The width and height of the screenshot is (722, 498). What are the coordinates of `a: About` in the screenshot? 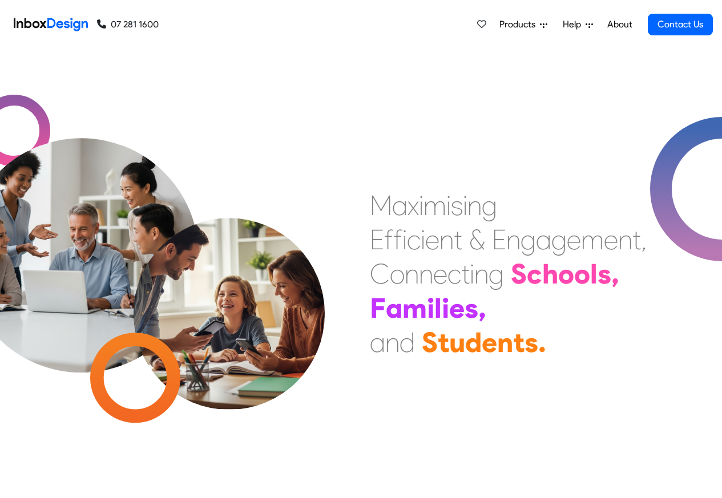 It's located at (619, 25).